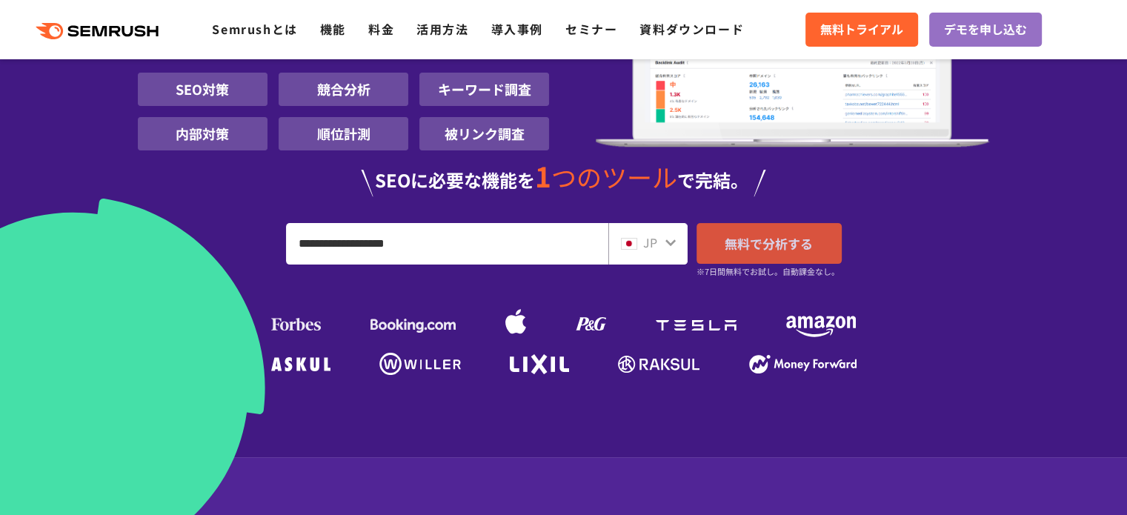 This screenshot has height=515, width=1127. I want to click on input: URL、キーワードを入力してください, so click(447, 244).